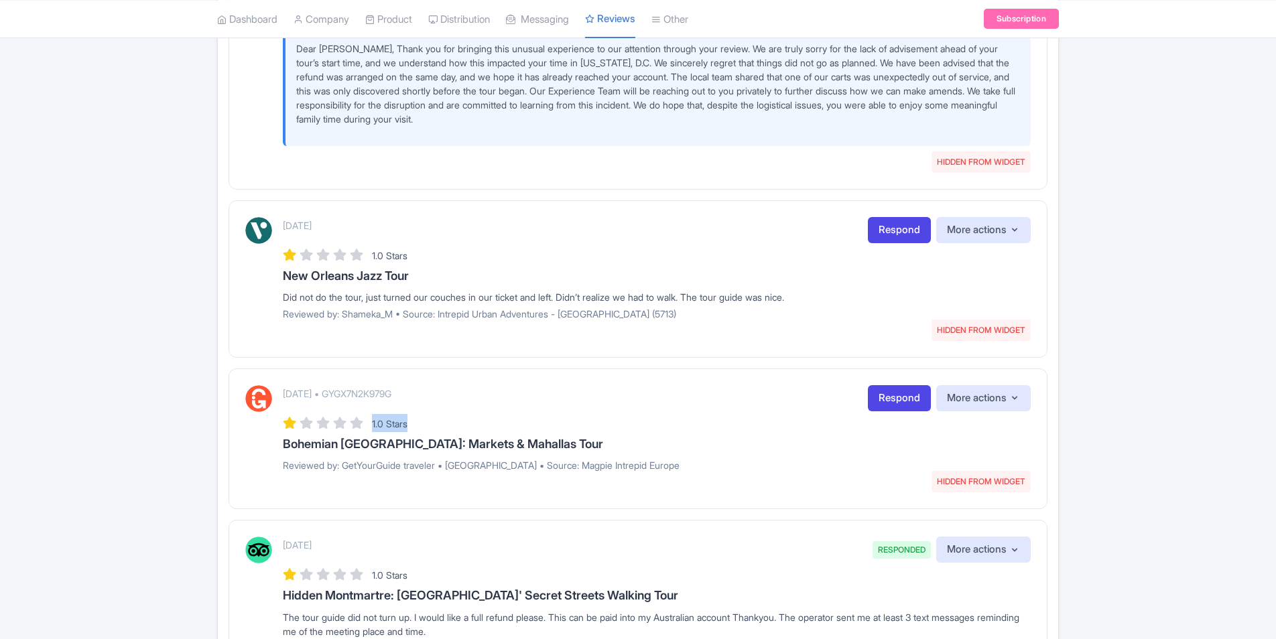 This screenshot has width=1276, height=639. What do you see at coordinates (259, 399) in the screenshot?
I see `img: GetYourGuide Logo` at bounding box center [259, 399].